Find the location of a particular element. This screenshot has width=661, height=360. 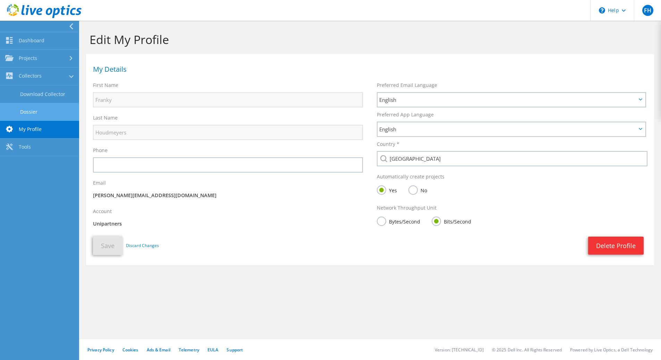

li: Powered by Live Optics, a Dell Technology is located at coordinates (611, 350).